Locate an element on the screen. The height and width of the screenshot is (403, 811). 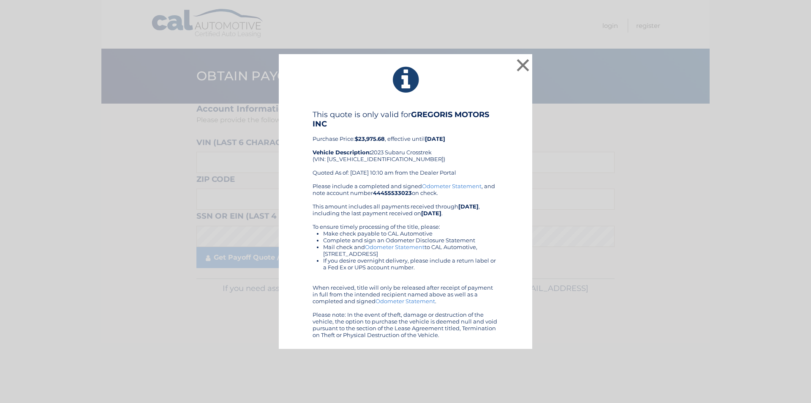
li: Make check payable to CAL Automotive is located at coordinates (411, 233).